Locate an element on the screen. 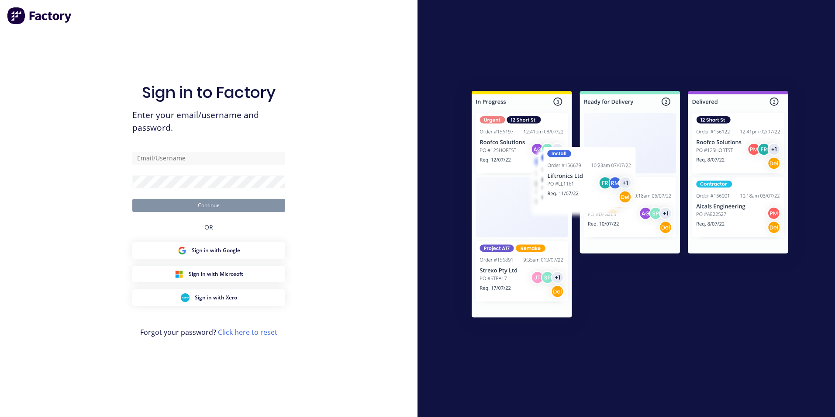 This screenshot has height=417, width=835. button: Xero Sign inSign in with Xero is located at coordinates (209, 297).